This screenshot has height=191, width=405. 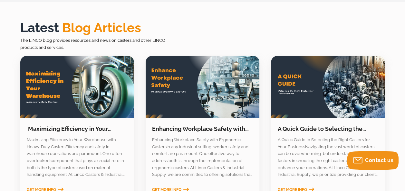 I want to click on span: Contact us, so click(x=379, y=161).